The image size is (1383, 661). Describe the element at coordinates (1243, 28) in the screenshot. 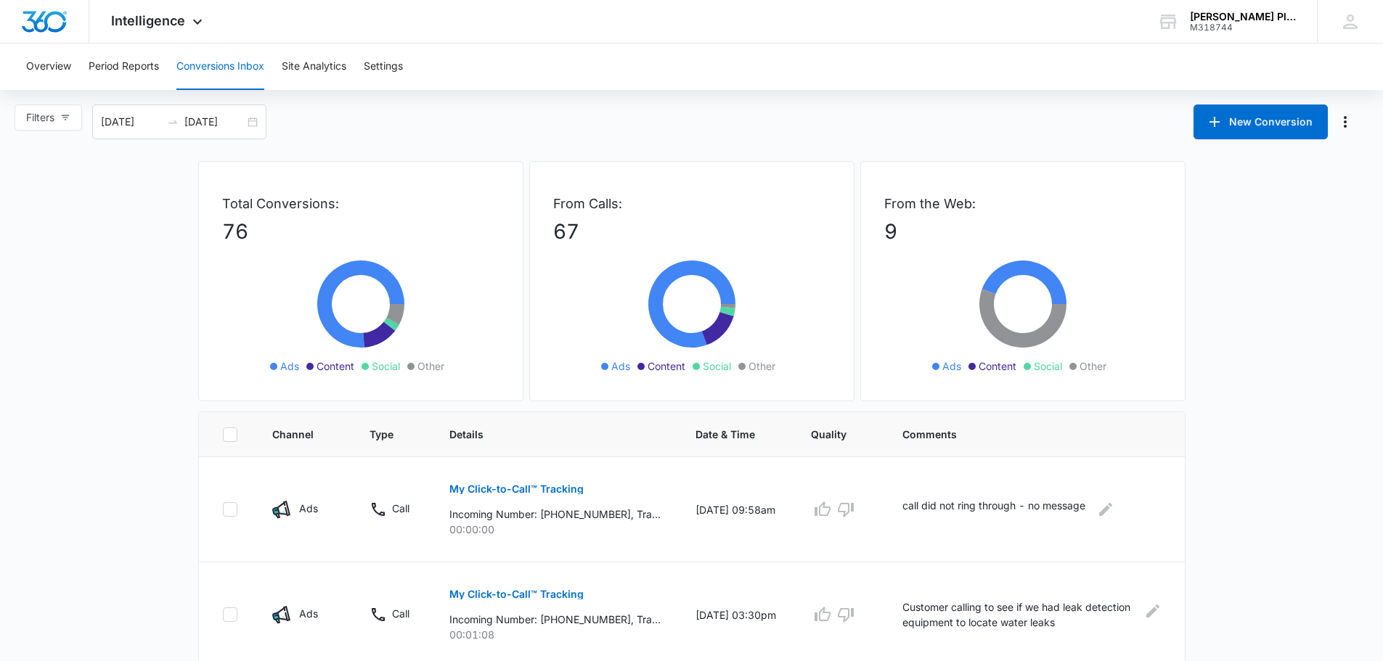

I see `div: account id` at that location.